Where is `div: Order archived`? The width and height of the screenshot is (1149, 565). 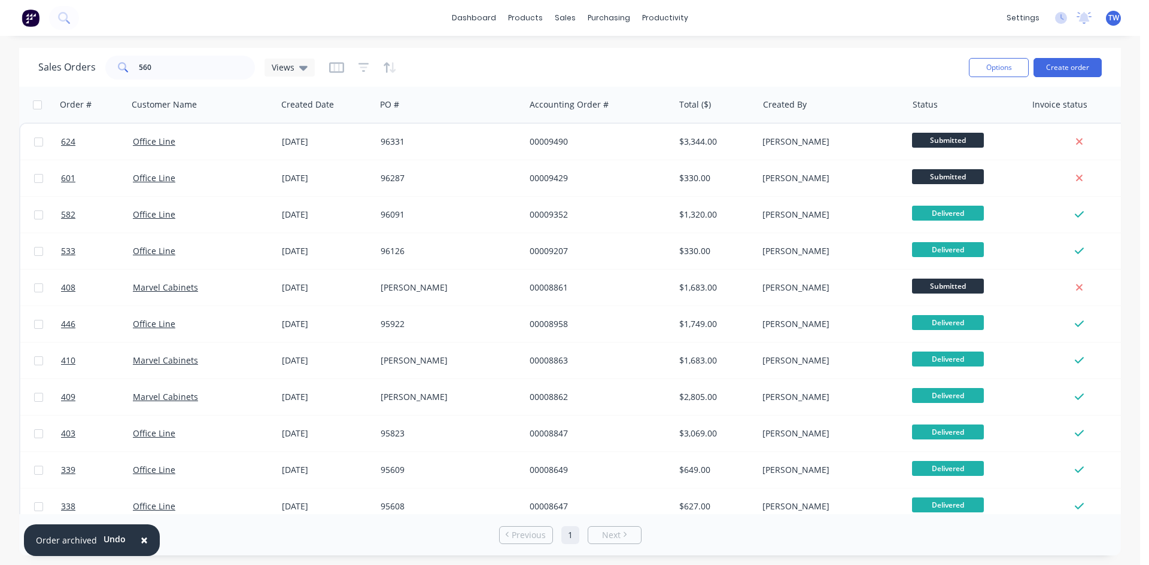 div: Order archived is located at coordinates (66, 540).